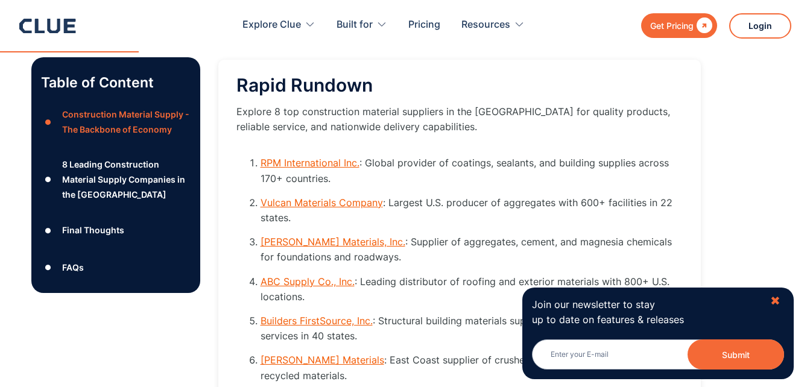 The image size is (810, 387). Describe the element at coordinates (736, 355) in the screenshot. I see `button: Submit` at that location.